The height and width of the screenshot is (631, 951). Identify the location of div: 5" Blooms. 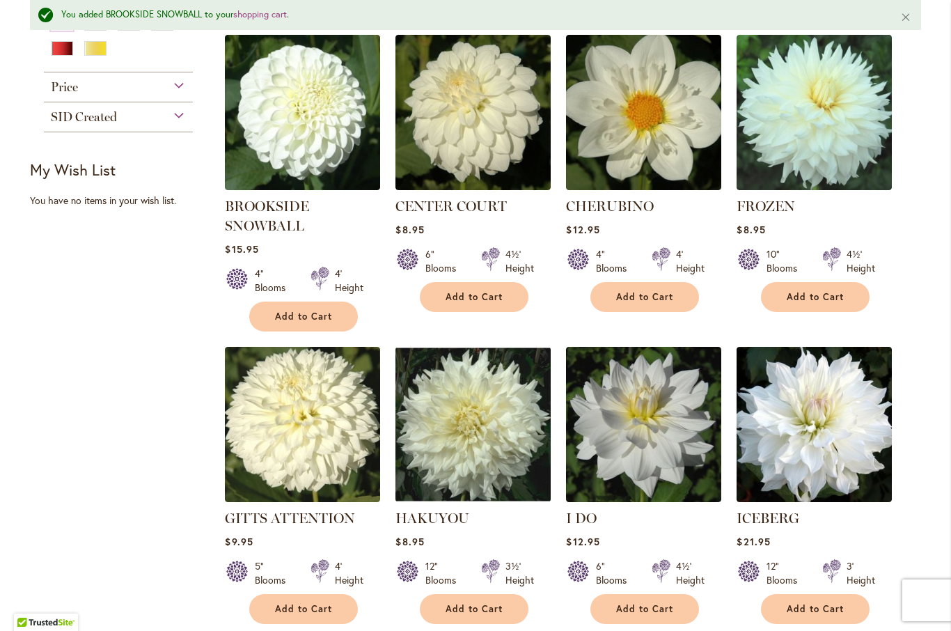
(274, 573).